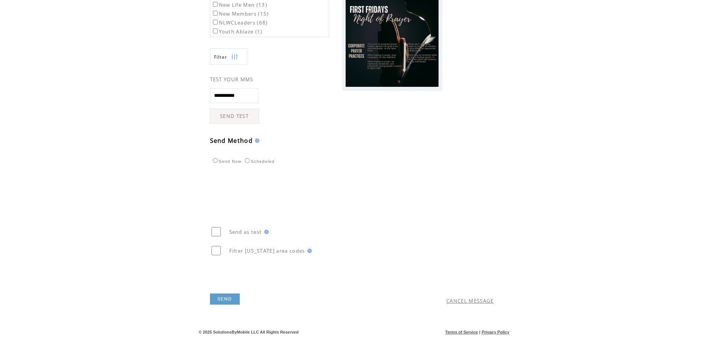 This screenshot has width=708, height=338. I want to click on label: Scheduled, so click(258, 162).